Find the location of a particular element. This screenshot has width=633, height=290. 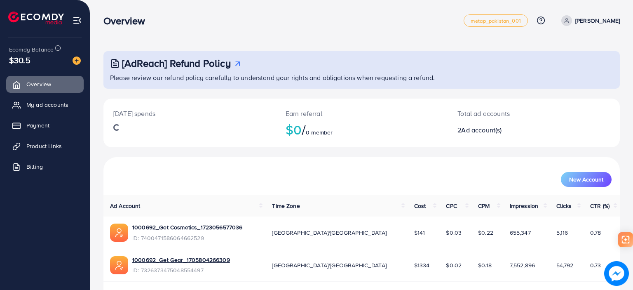

span: CPC is located at coordinates (451, 206).